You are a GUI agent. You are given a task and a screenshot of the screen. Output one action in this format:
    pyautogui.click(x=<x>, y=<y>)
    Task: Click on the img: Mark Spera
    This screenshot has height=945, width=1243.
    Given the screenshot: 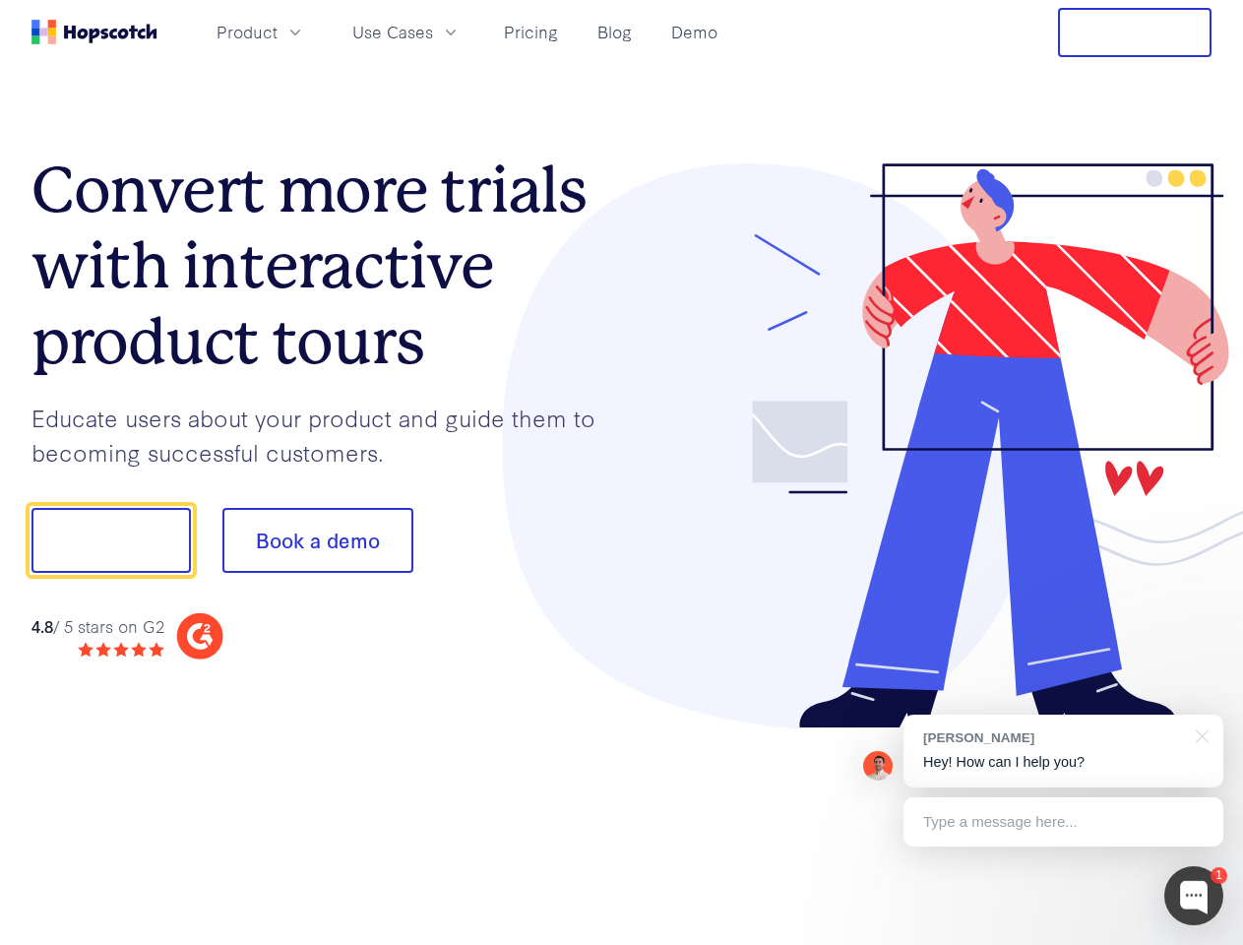 What is the action you would take?
    pyautogui.click(x=878, y=765)
    